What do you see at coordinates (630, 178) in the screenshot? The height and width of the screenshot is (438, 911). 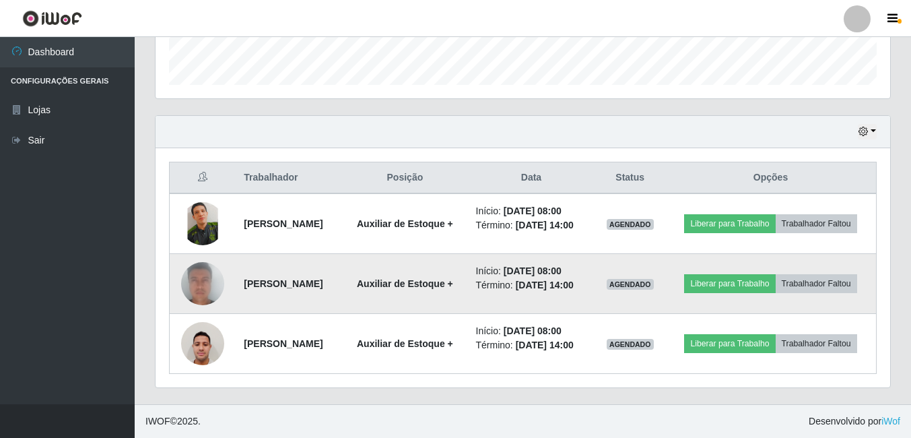 I see `th: Status` at bounding box center [630, 178].